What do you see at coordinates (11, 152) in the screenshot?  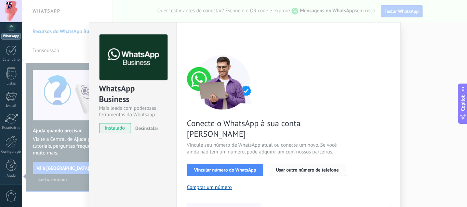 I see `div: Configurações` at bounding box center [11, 152].